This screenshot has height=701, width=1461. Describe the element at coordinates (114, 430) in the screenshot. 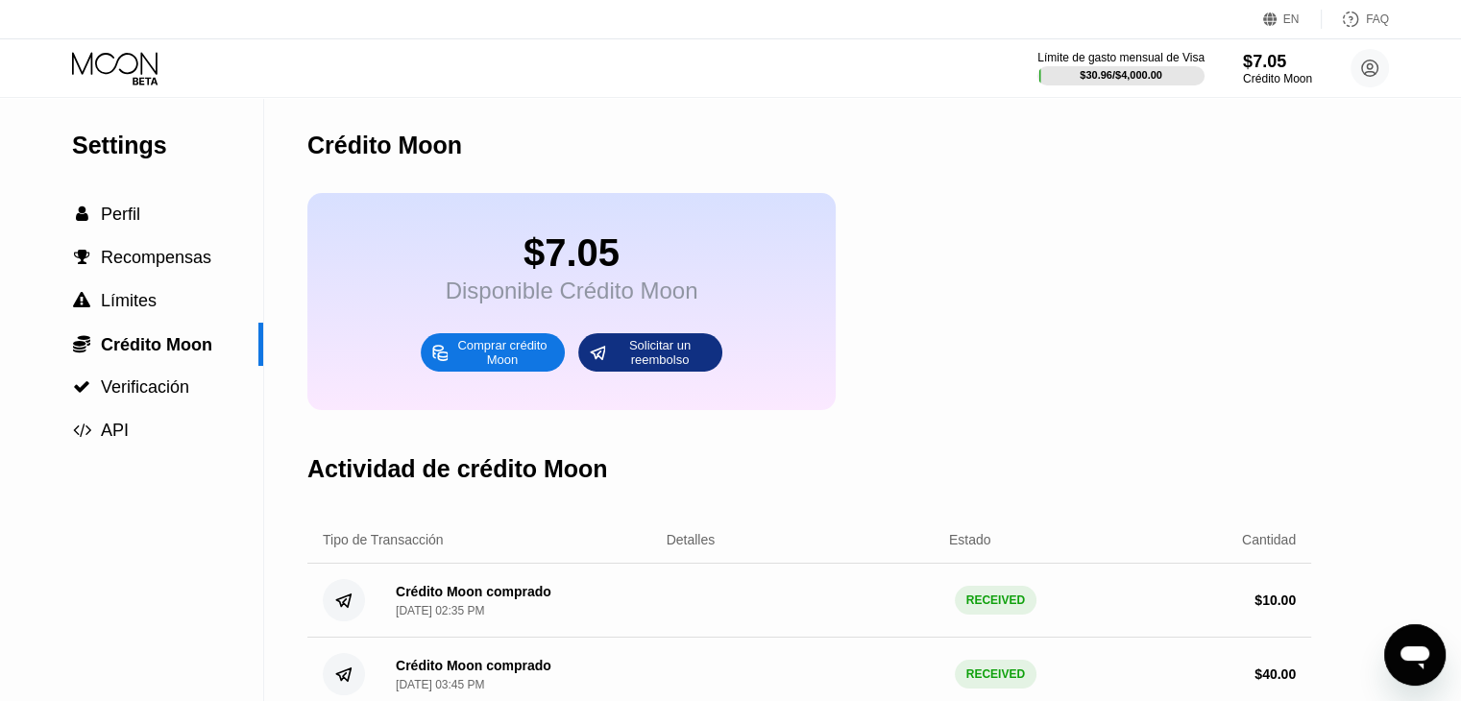

I see `span: API` at that location.